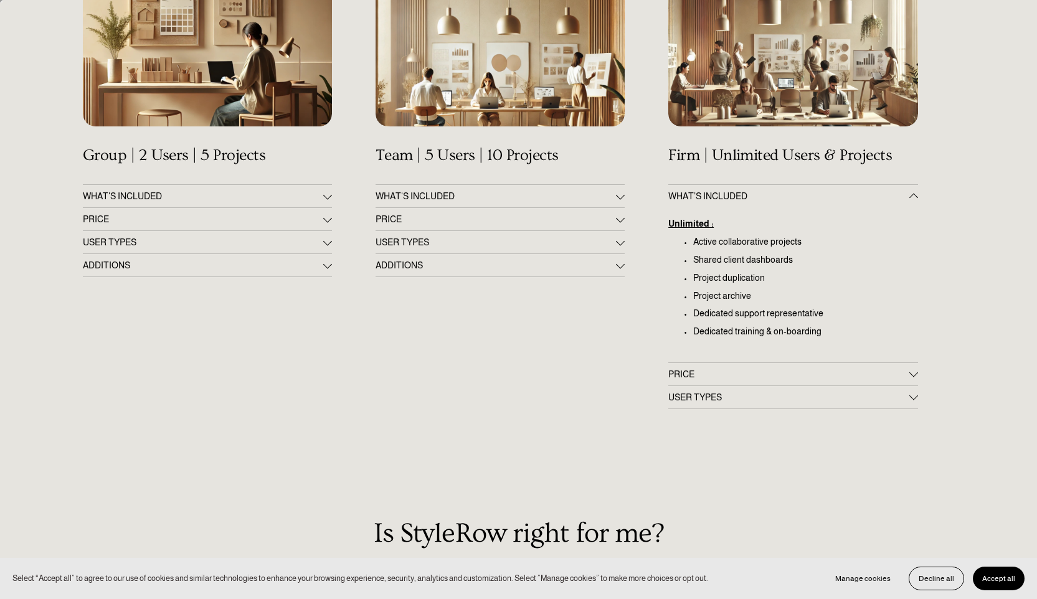 Image resolution: width=1037 pixels, height=599 pixels. Describe the element at coordinates (793, 156) in the screenshot. I see `h4: Firm | Unlimited Users & Projects` at that location.